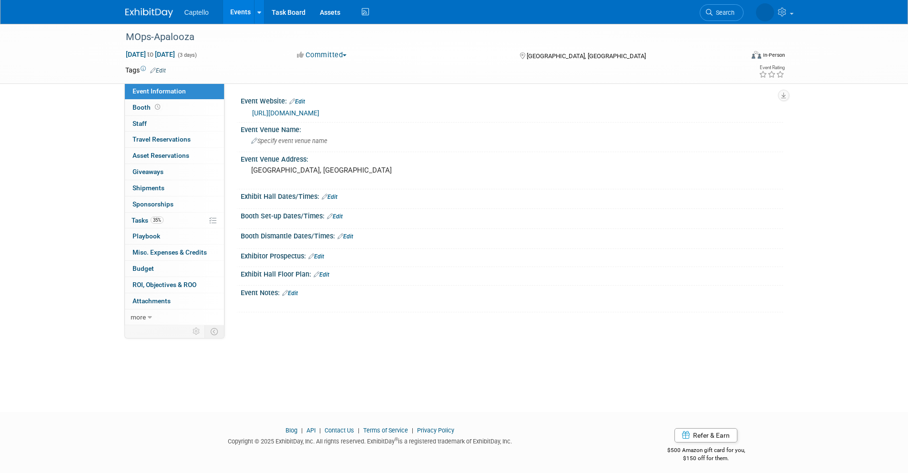 The height and width of the screenshot is (473, 908). What do you see at coordinates (174, 172) in the screenshot?
I see `a: Giveaways` at bounding box center [174, 172].